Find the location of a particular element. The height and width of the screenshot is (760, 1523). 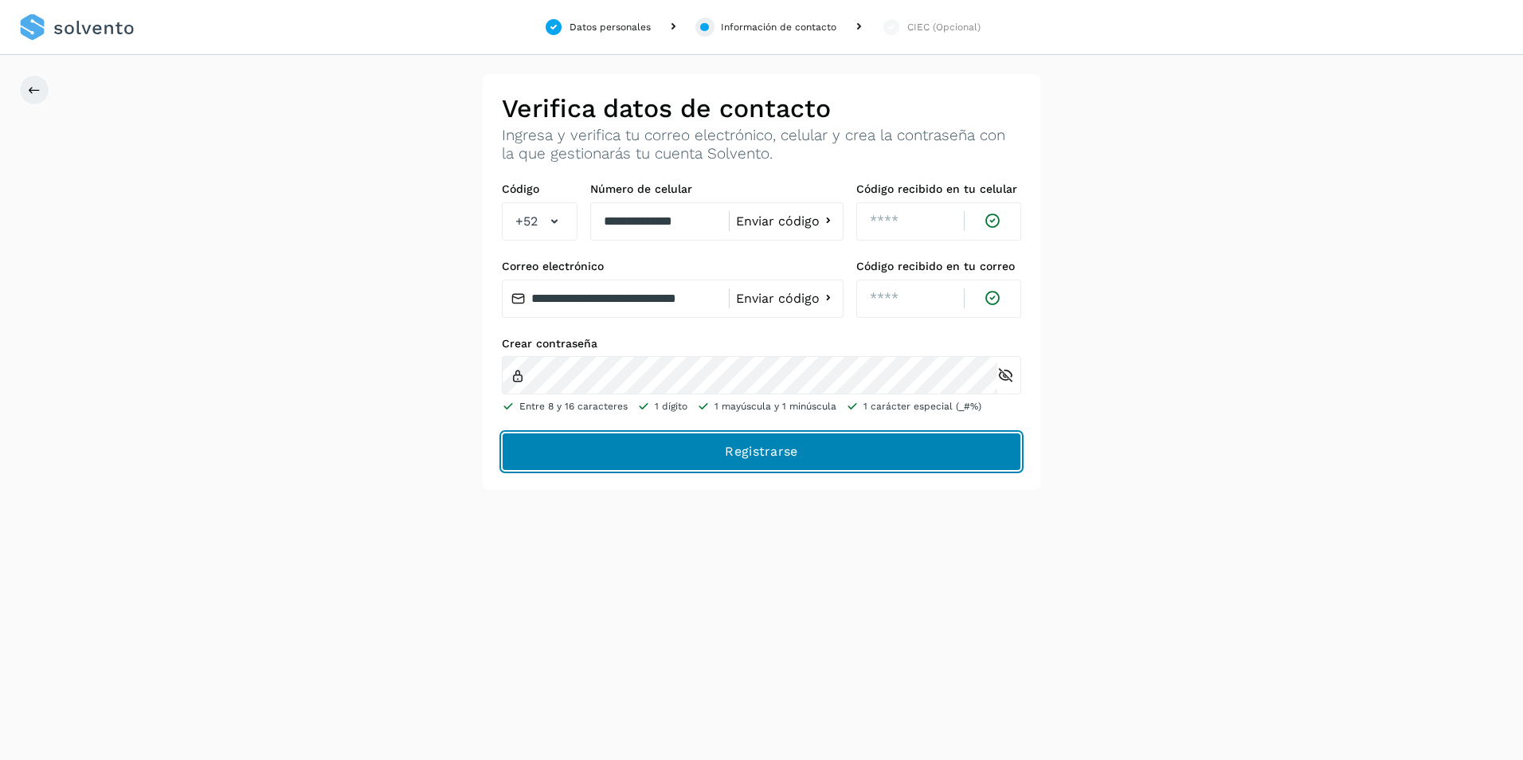

h2: Verifica datos de contacto is located at coordinates (762, 108).